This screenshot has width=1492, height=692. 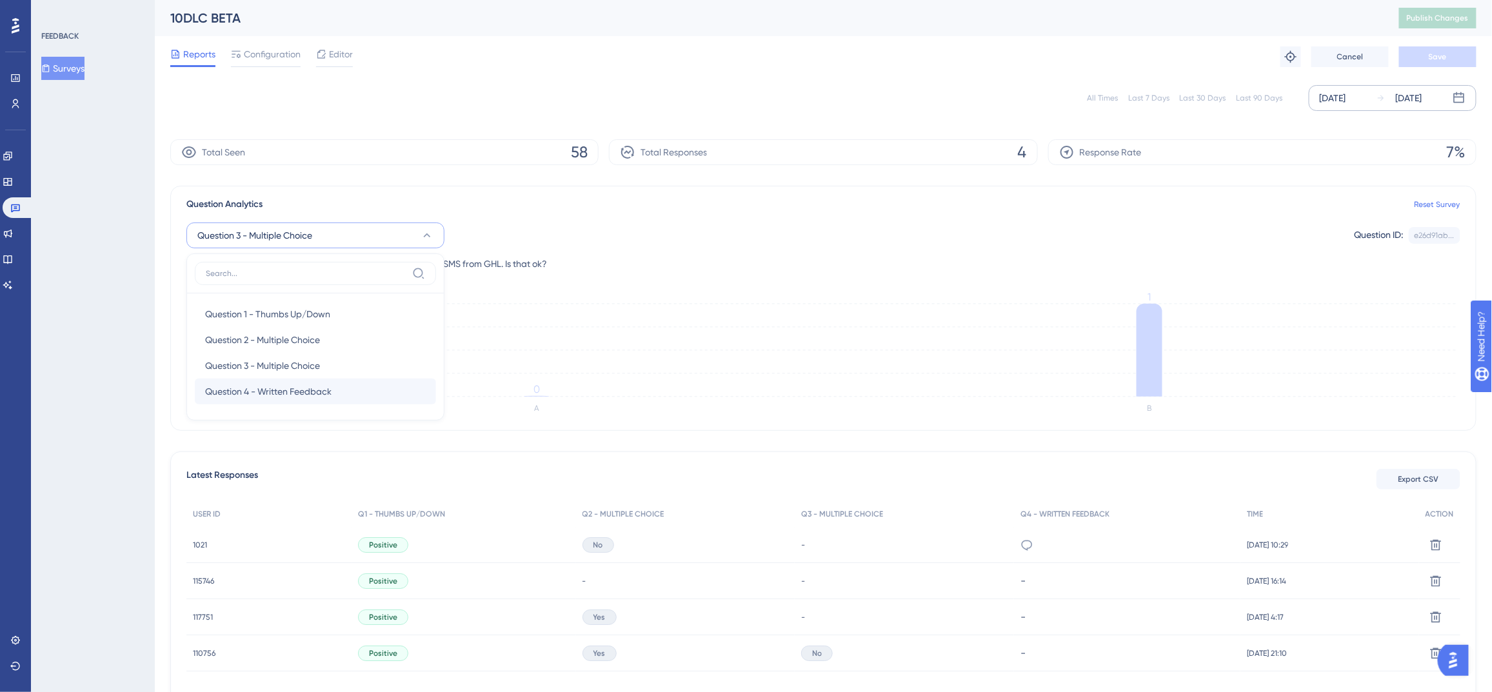 I want to click on span: 58, so click(x=579, y=152).